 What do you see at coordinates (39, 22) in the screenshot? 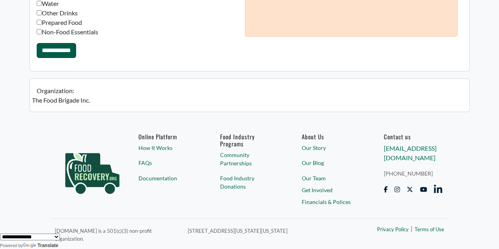
I see `input: Prepared Food` at bounding box center [39, 22].